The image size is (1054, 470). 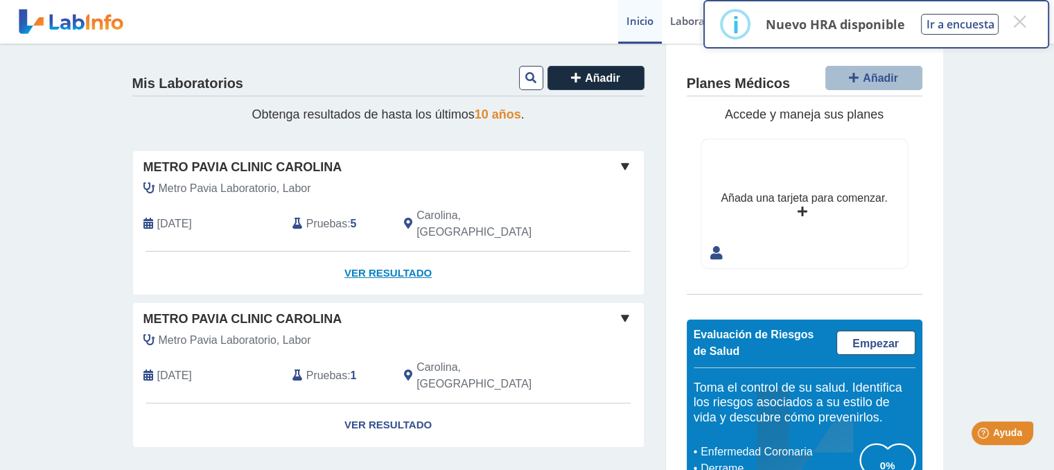 I want to click on h4: Planes Médicos, so click(x=738, y=84).